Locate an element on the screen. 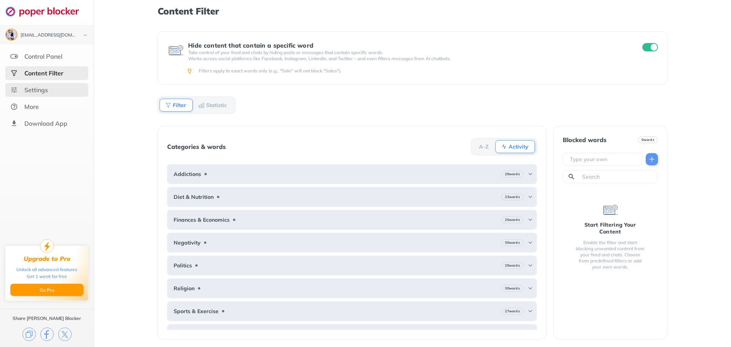 This screenshot has width=731, height=347. img: Activity is located at coordinates (504, 146).